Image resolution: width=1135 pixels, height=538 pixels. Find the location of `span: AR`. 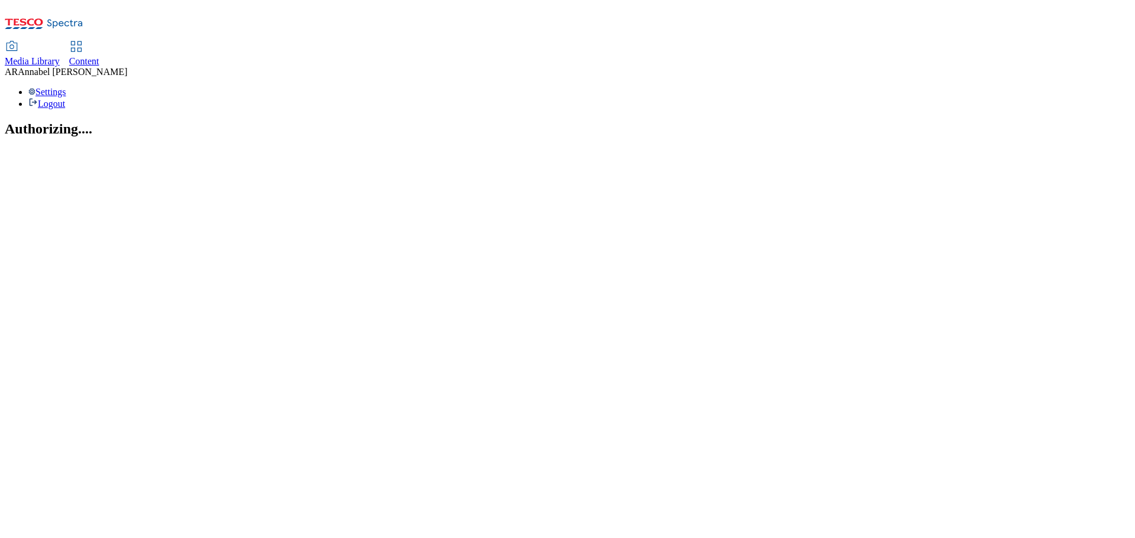

span: AR is located at coordinates (11, 72).